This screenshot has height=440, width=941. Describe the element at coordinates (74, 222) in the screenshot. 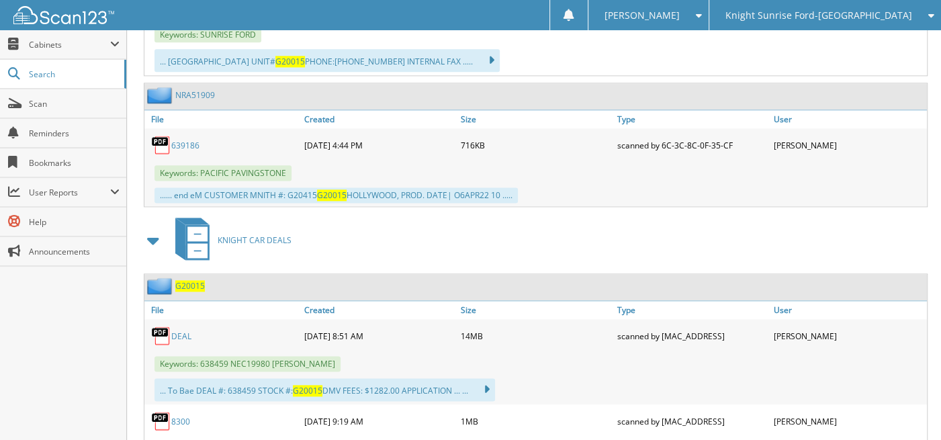

I see `span: Help` at that location.